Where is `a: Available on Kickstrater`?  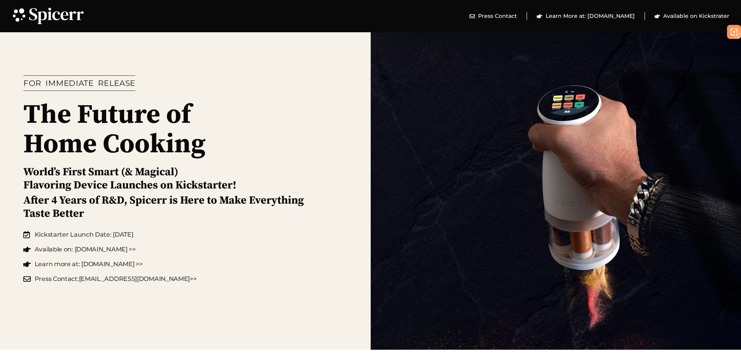 a: Available on Kickstrater is located at coordinates (692, 16).